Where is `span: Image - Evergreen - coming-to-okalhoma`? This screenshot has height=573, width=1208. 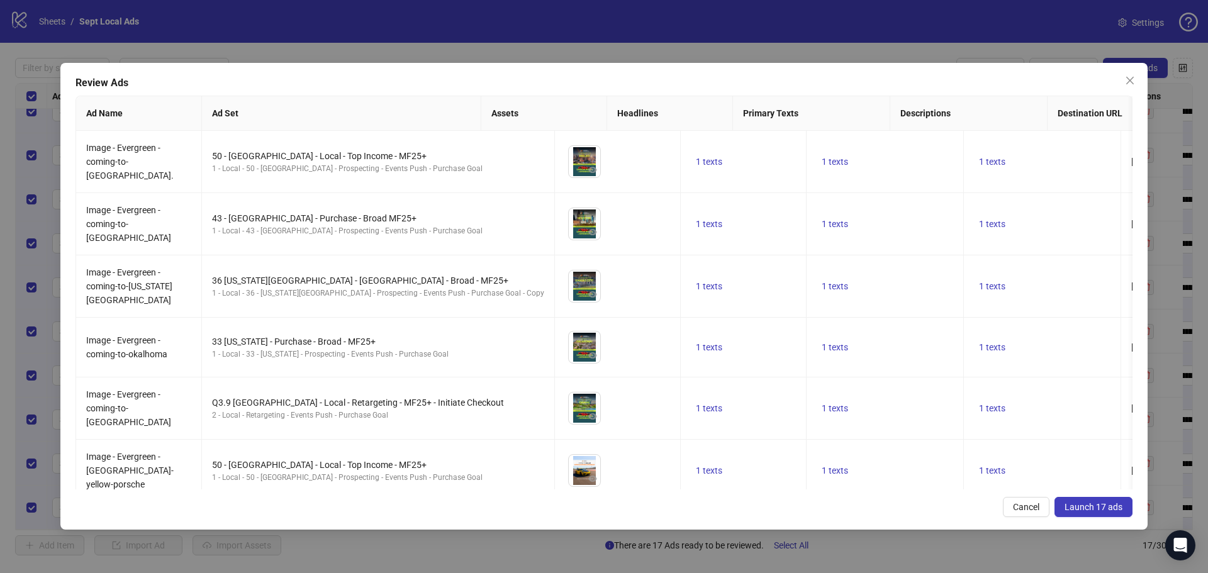 span: Image - Evergreen - coming-to-okalhoma is located at coordinates (126, 347).